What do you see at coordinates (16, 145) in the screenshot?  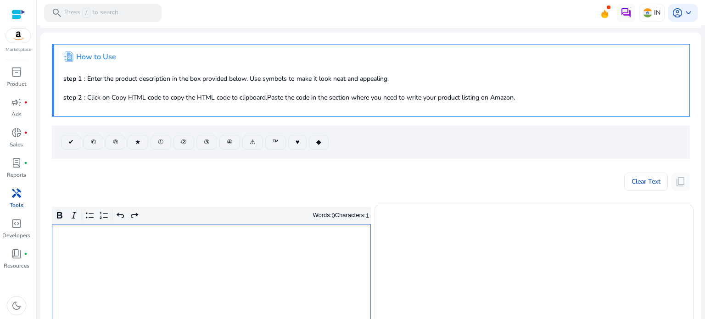 I see `p: Sales` at bounding box center [16, 145].